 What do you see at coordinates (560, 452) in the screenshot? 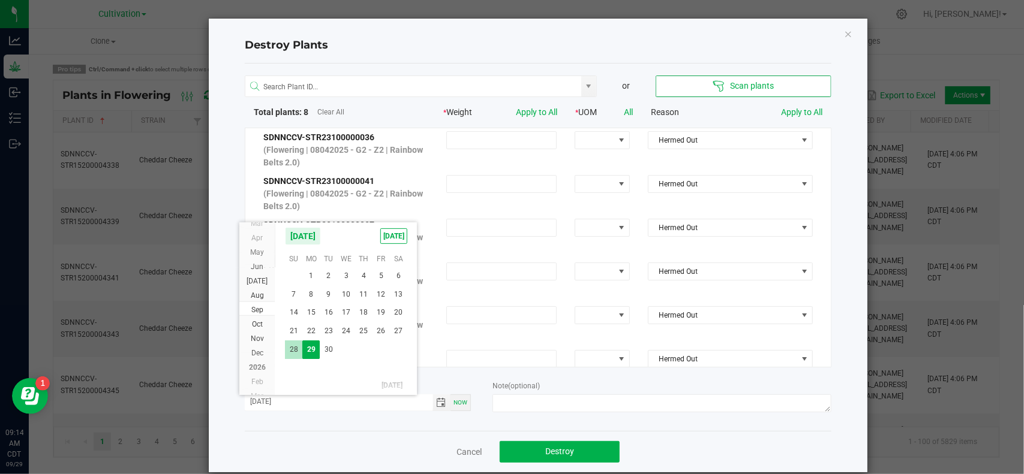
I see `button: Destroy` at bounding box center [560, 452].